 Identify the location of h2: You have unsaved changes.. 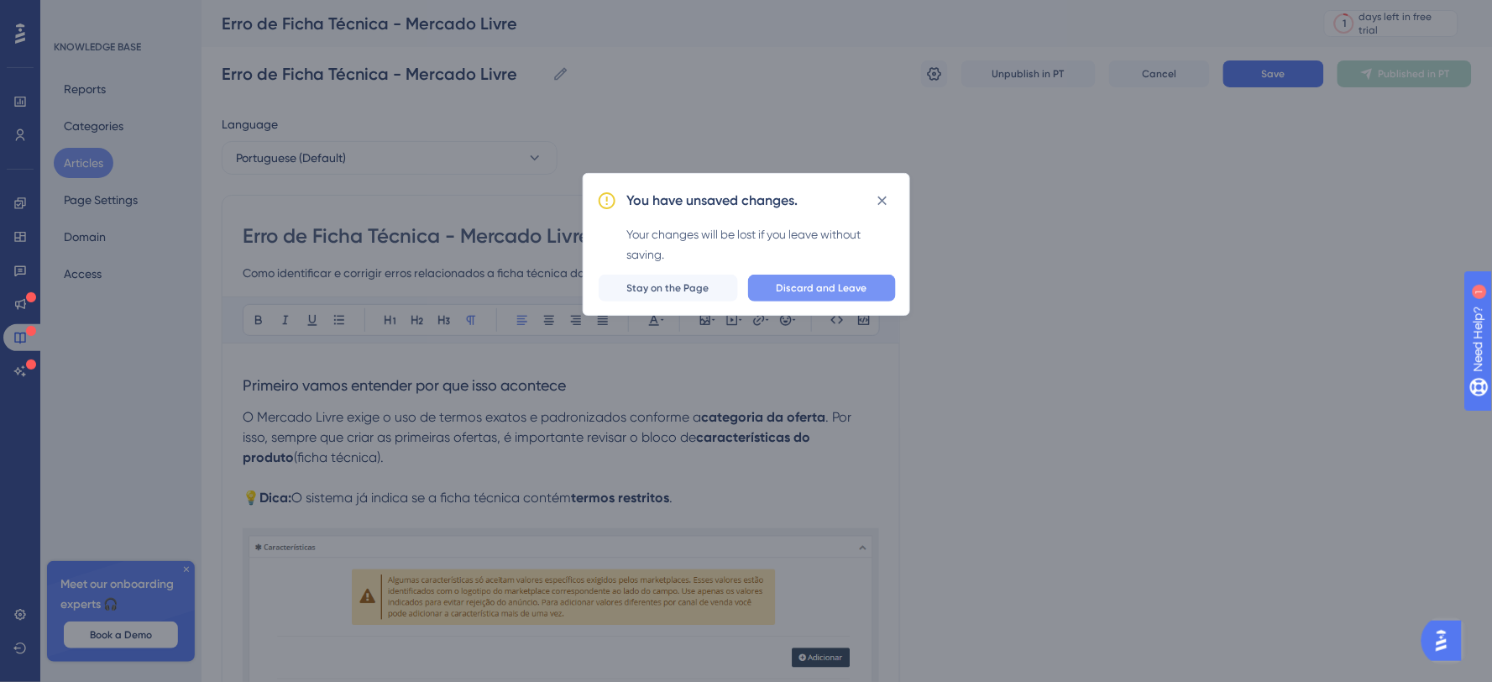
(713, 201).